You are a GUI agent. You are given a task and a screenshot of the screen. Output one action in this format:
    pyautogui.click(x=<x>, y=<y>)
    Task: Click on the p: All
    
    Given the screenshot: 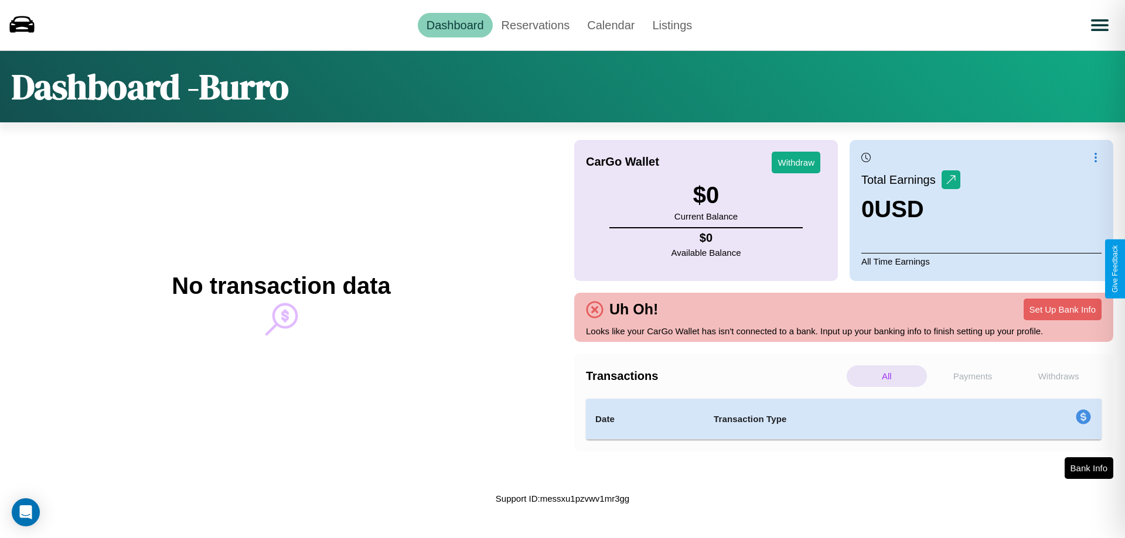 What is the action you would take?
    pyautogui.click(x=886, y=376)
    